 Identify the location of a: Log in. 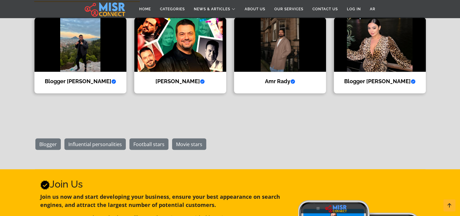
(354, 9).